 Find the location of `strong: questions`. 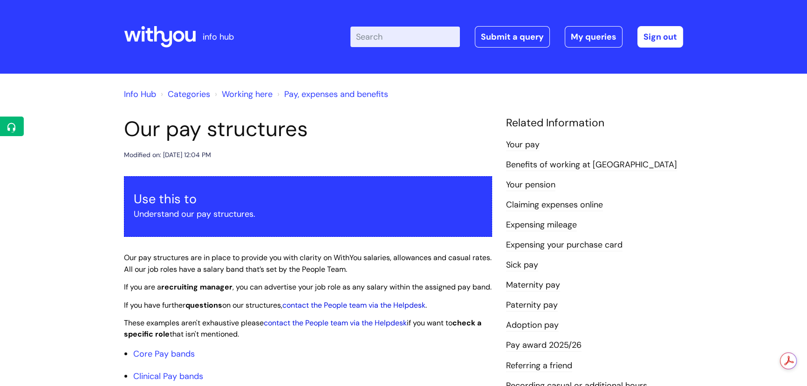

strong: questions is located at coordinates (204, 305).